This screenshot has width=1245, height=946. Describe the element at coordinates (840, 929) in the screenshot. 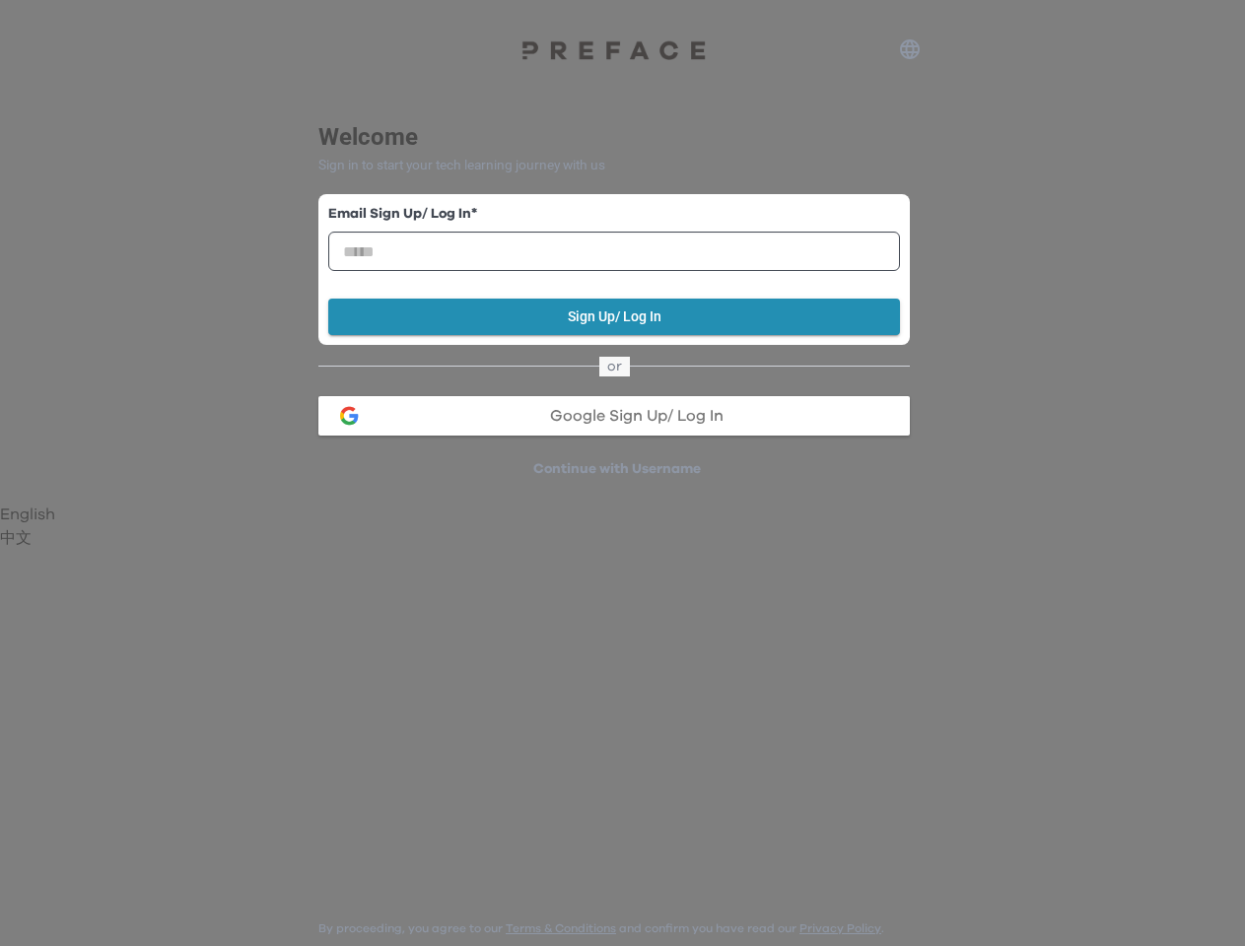

I see `a: Privacy Policy` at that location.